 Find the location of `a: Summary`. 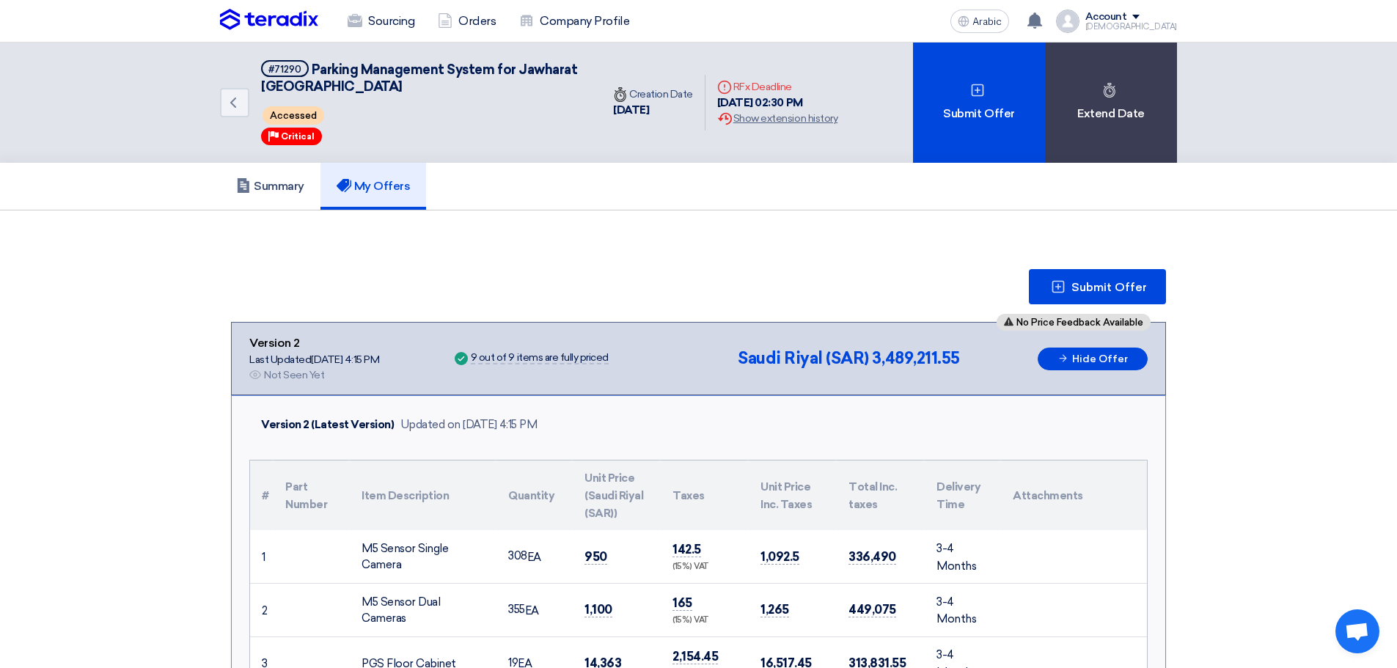

a: Summary is located at coordinates (270, 186).